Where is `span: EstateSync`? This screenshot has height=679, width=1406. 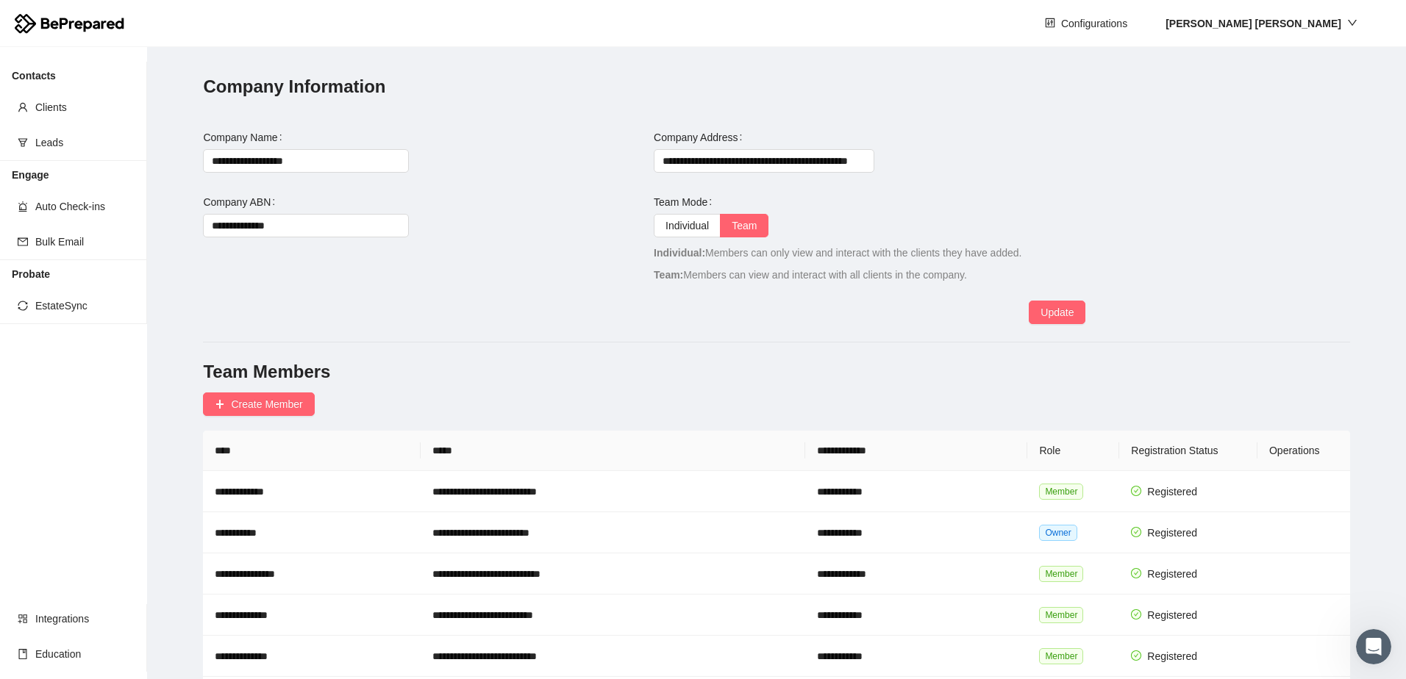 span: EstateSync is located at coordinates (85, 306).